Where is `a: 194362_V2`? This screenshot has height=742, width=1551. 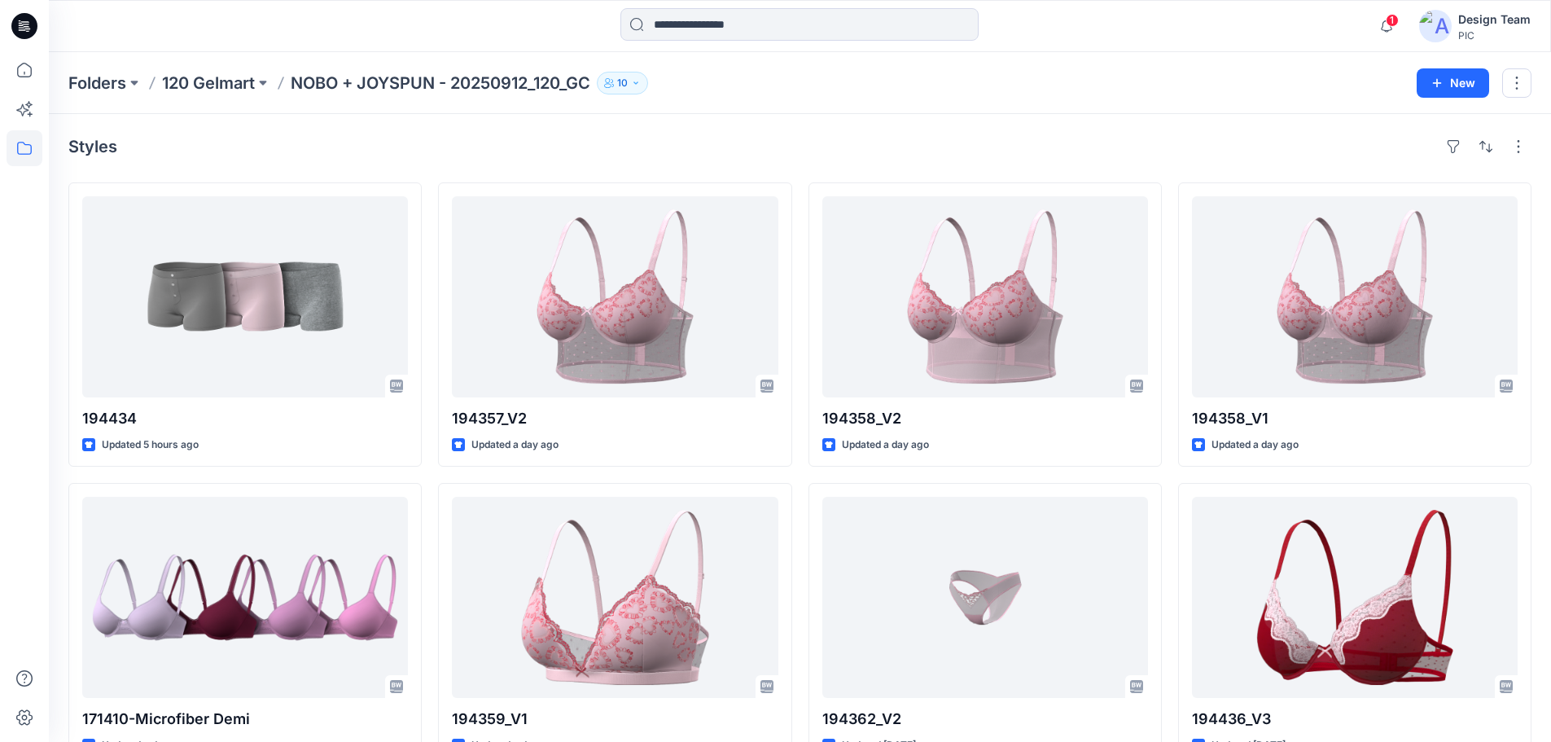 a: 194362_V2 is located at coordinates (985, 597).